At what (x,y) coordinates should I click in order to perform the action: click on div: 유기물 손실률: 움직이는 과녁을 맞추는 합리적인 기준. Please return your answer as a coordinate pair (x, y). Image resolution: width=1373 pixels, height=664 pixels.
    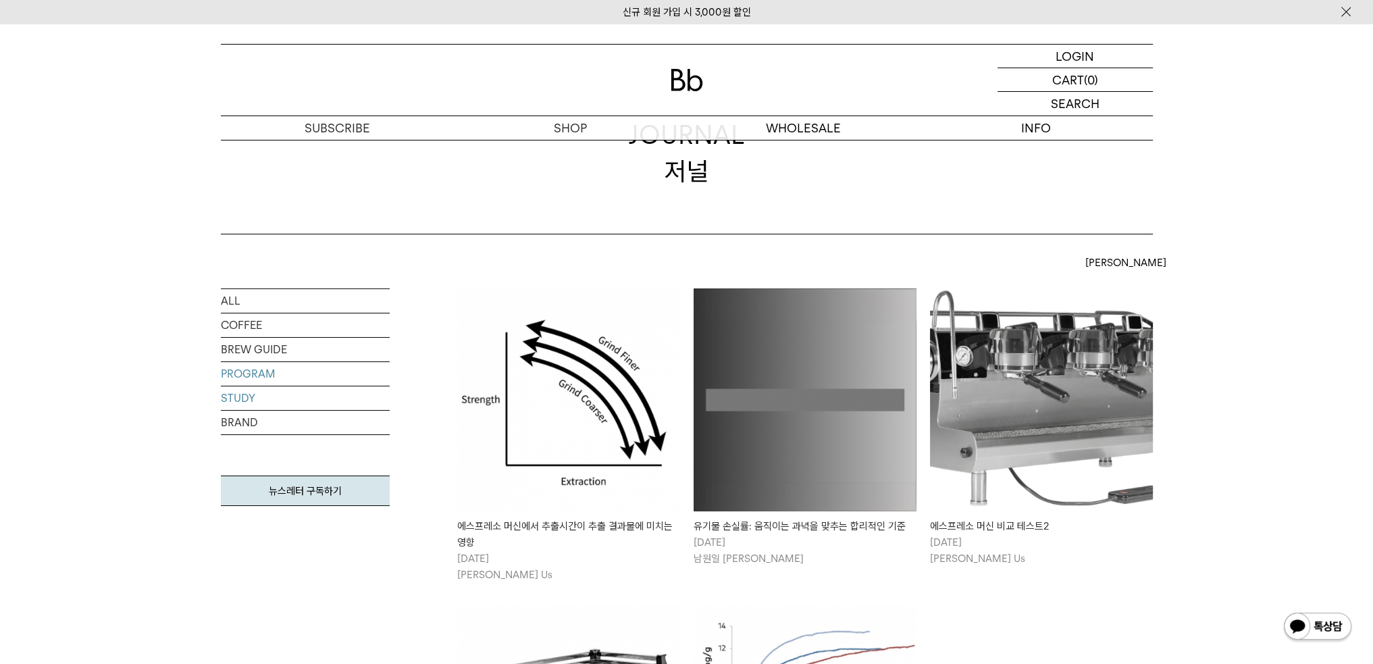
    Looking at the image, I should click on (805, 526).